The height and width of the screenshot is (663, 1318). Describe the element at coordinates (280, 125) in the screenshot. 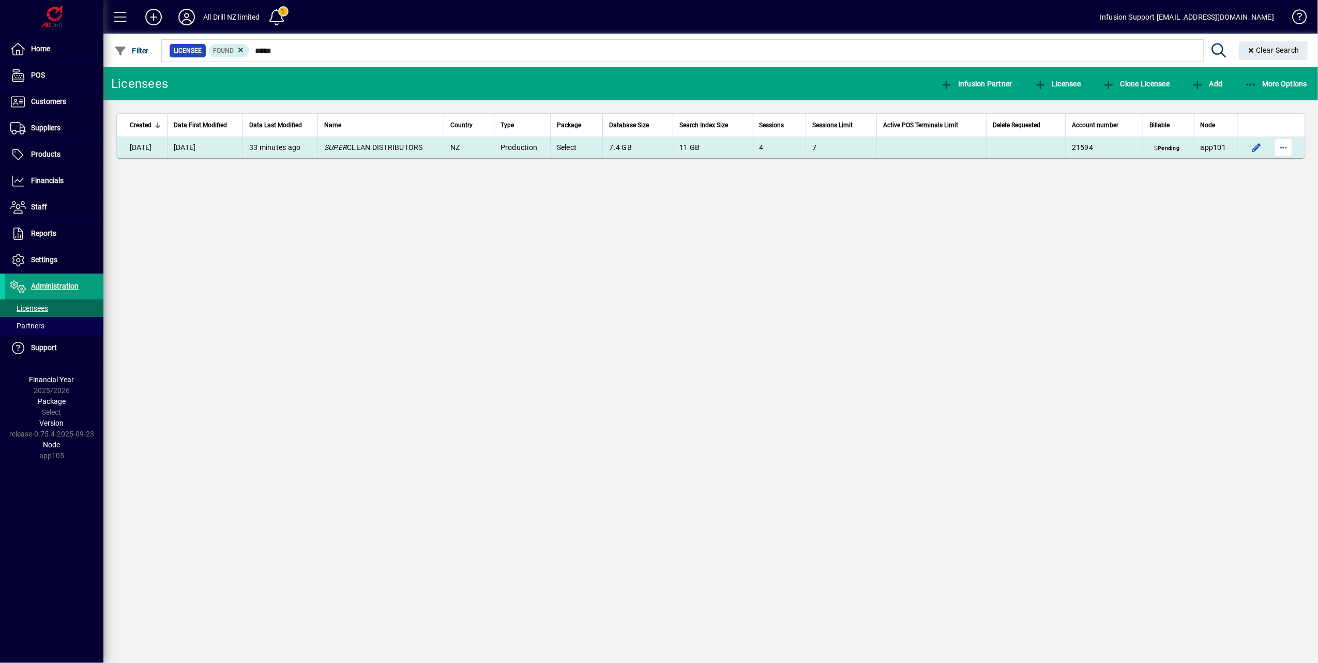

I see `div: Data Last Modified` at that location.